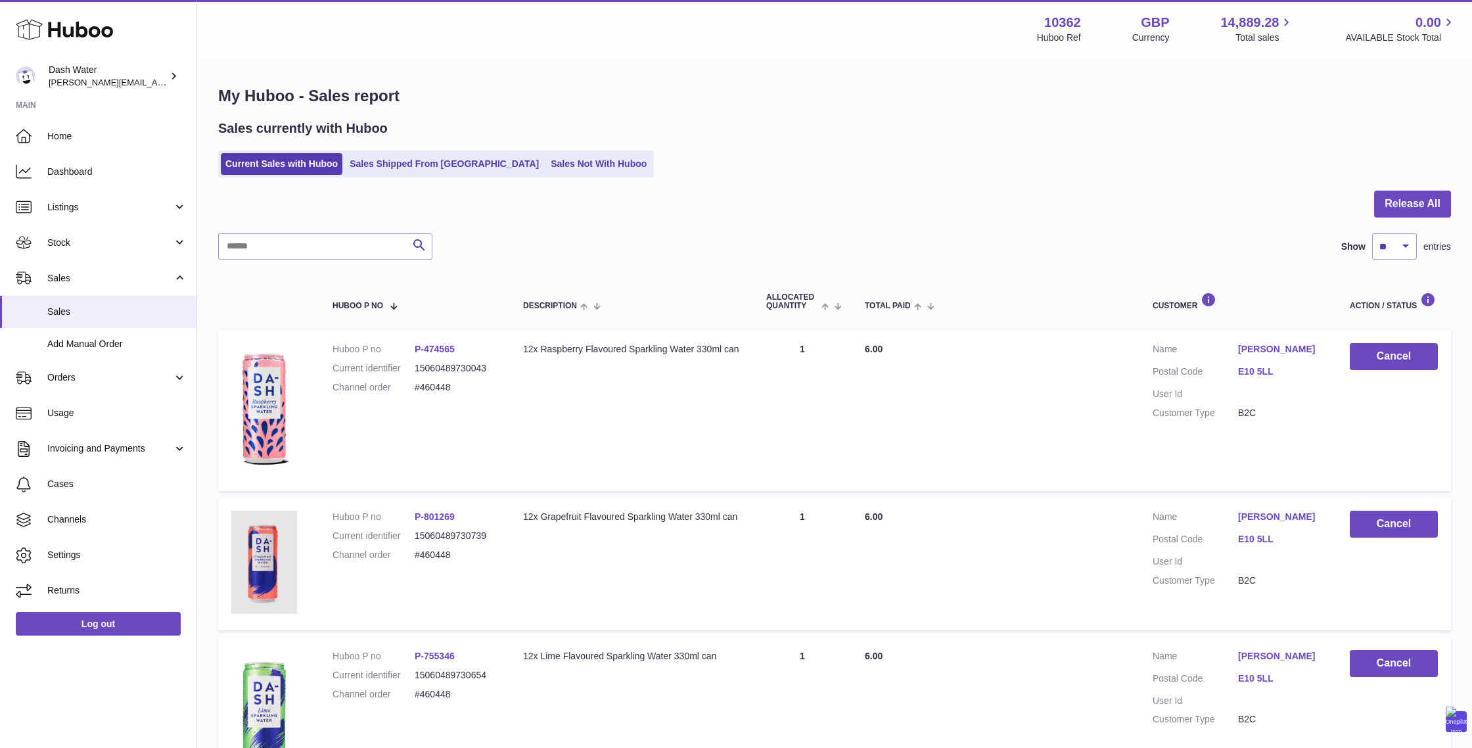  Describe the element at coordinates (888, 305) in the screenshot. I see `span: Total paid` at that location.